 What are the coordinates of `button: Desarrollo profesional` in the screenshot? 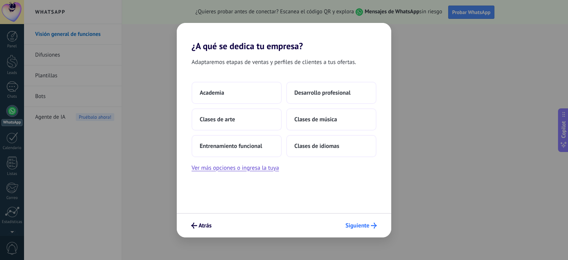 It's located at (331, 93).